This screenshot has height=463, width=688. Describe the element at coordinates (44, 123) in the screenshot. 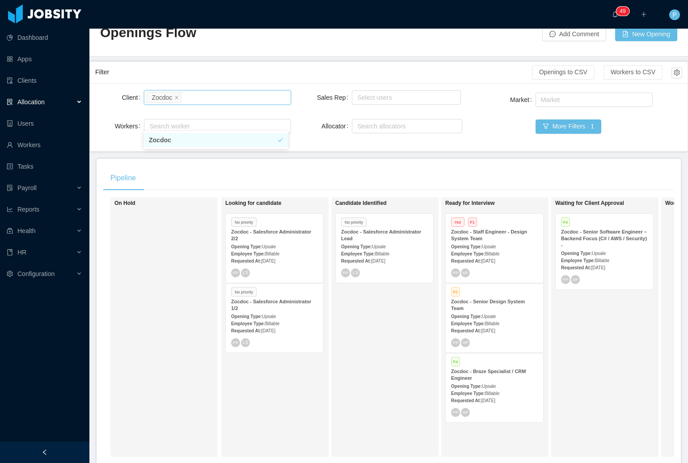

I see `a: icon: robotUsers` at that location.